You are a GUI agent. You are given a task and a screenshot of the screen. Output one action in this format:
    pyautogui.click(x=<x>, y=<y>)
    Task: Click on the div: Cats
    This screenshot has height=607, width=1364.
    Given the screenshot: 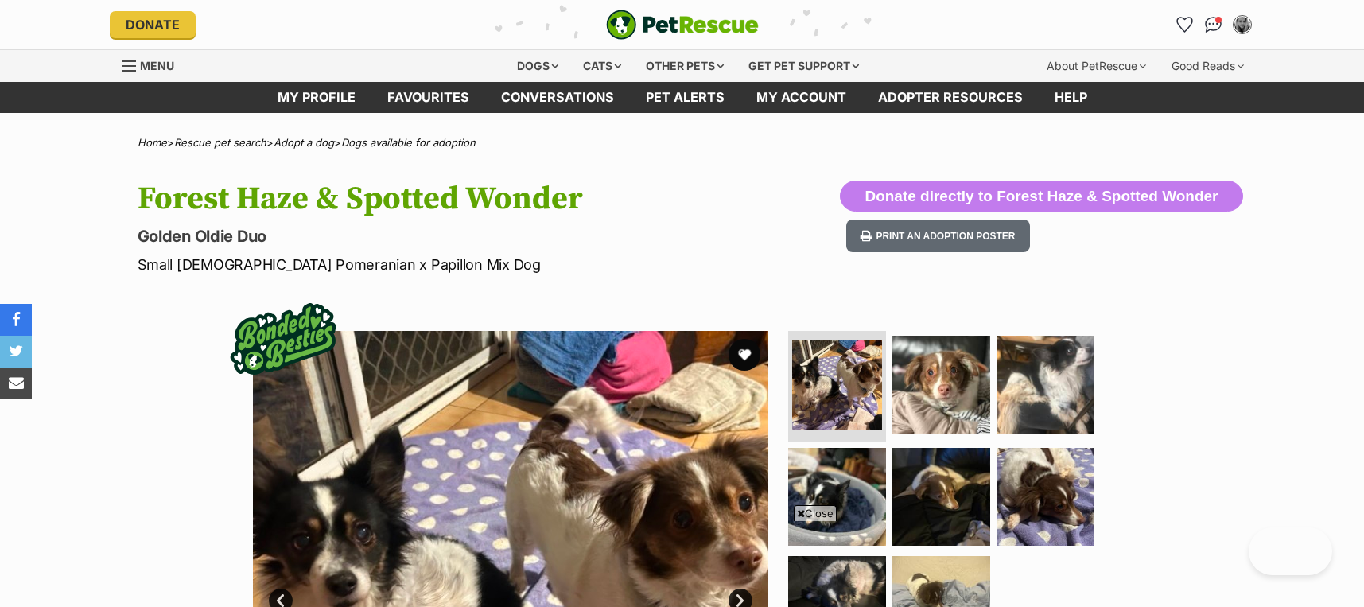 What is the action you would take?
    pyautogui.click(x=602, y=66)
    